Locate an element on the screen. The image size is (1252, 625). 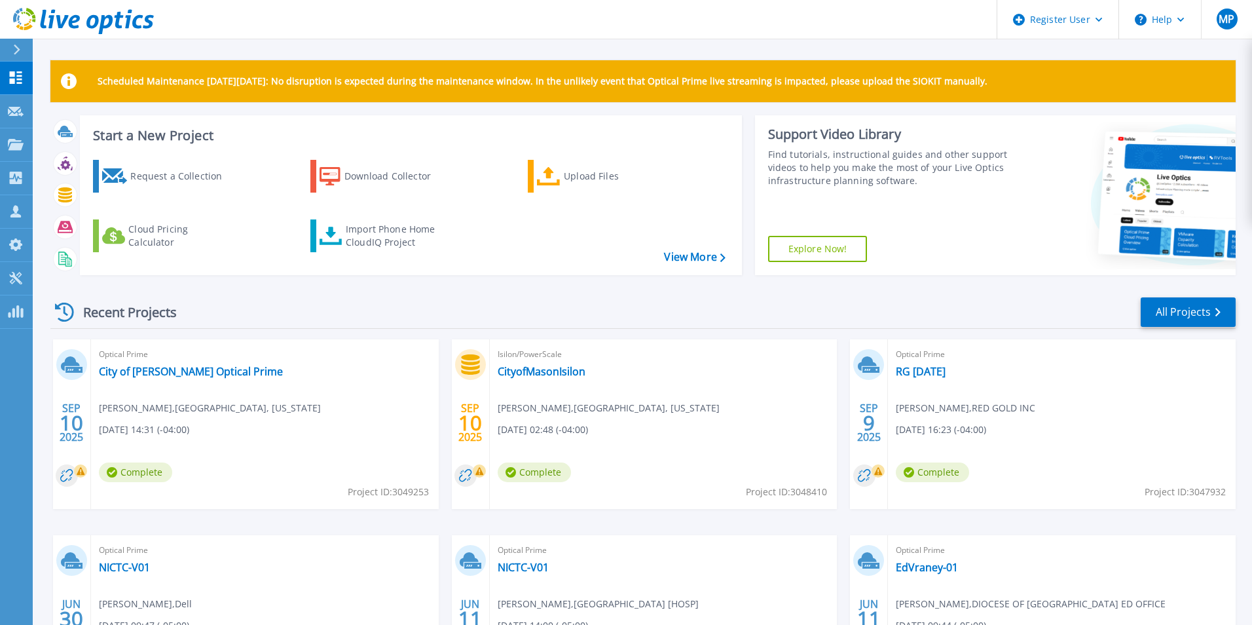
div: Find tutorials, instructional guides and other support videos to help you make the most of your L... is located at coordinates (891, 168).